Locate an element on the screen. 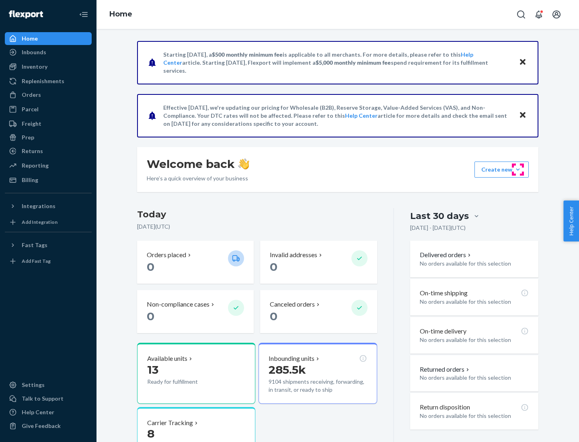 The image size is (579, 442). a: Inbounds is located at coordinates (48, 52).